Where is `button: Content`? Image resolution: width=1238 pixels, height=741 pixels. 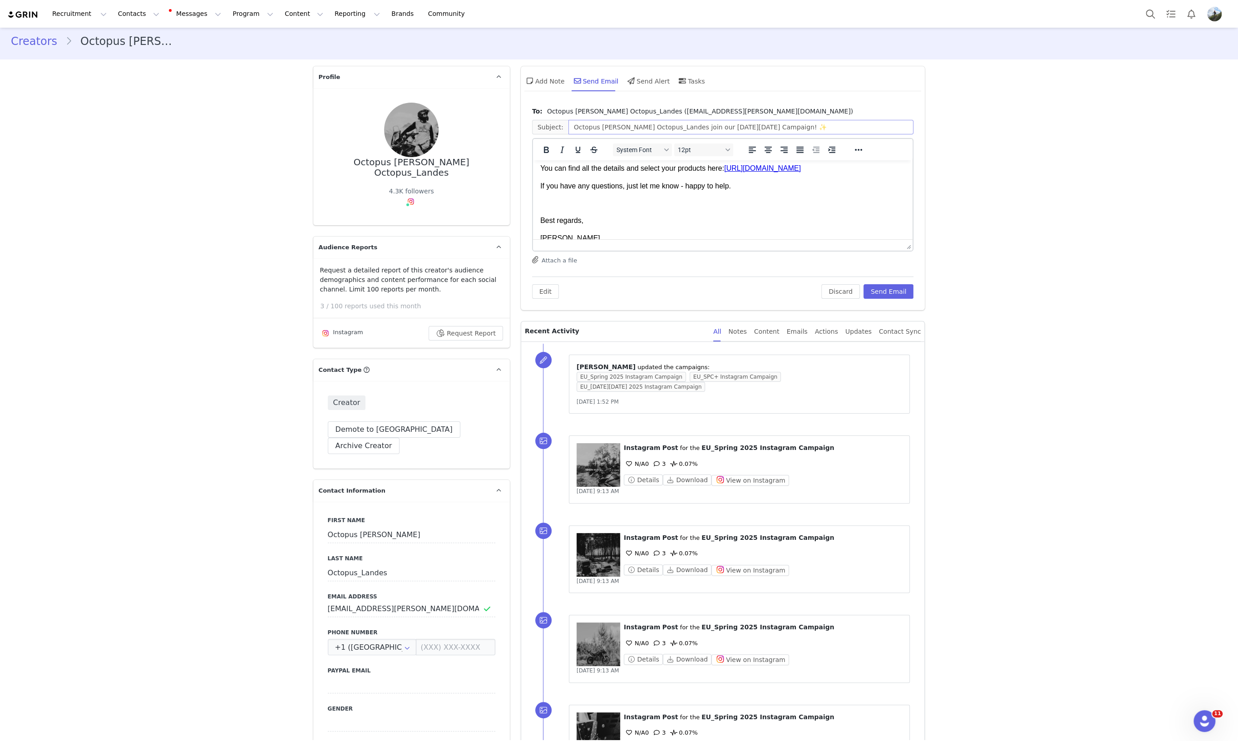 button: Content is located at coordinates (304, 14).